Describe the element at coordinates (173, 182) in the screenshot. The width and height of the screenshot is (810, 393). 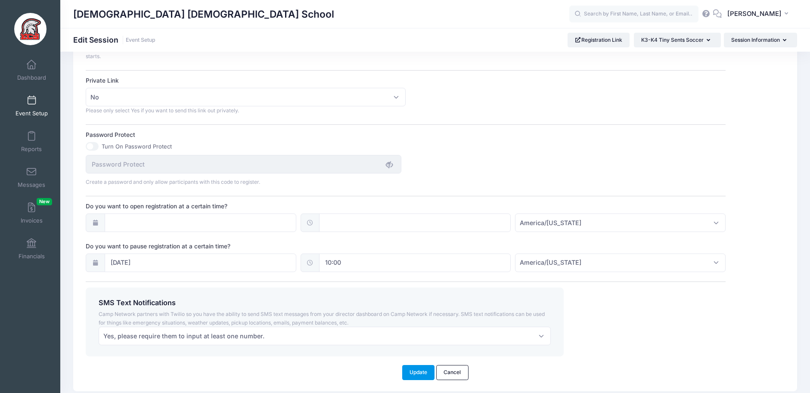
I see `span: Create a password and only allow participants with this code to register.` at that location.